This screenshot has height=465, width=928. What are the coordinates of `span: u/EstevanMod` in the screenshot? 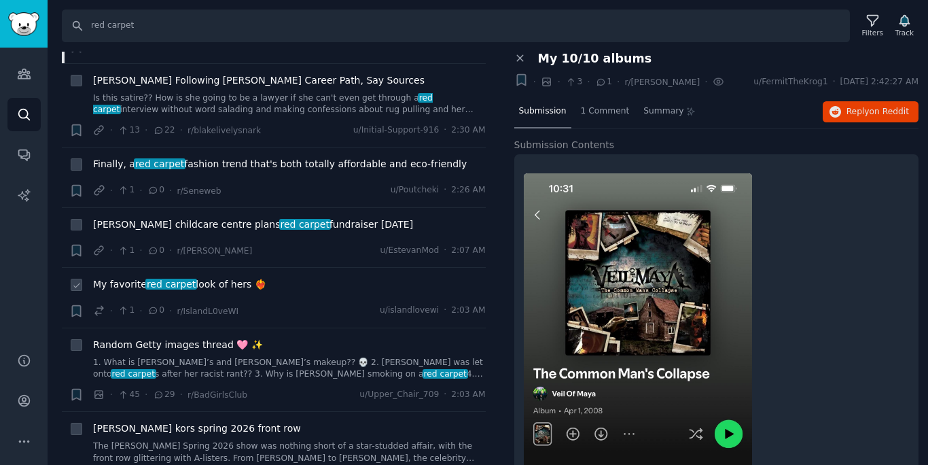 It's located at (410, 251).